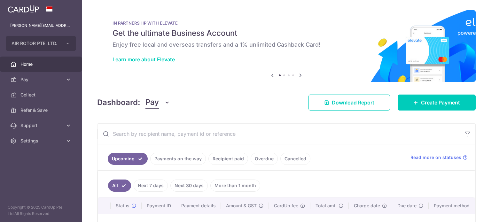 Image resolution: width=491 pixels, height=222 pixels. I want to click on span: Due date, so click(407, 206).